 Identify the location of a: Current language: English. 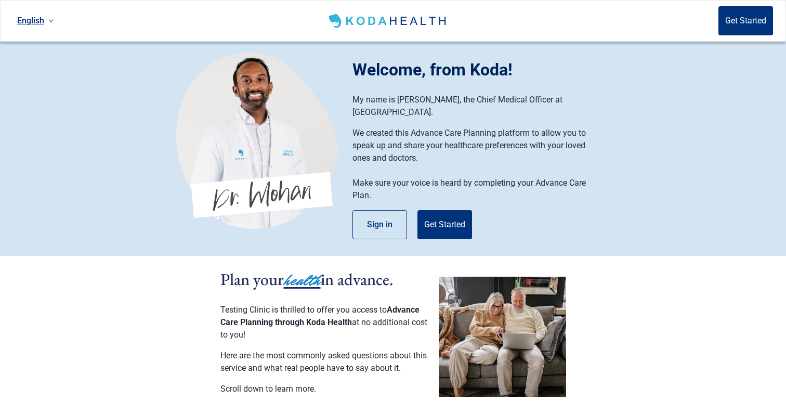
(35, 20).